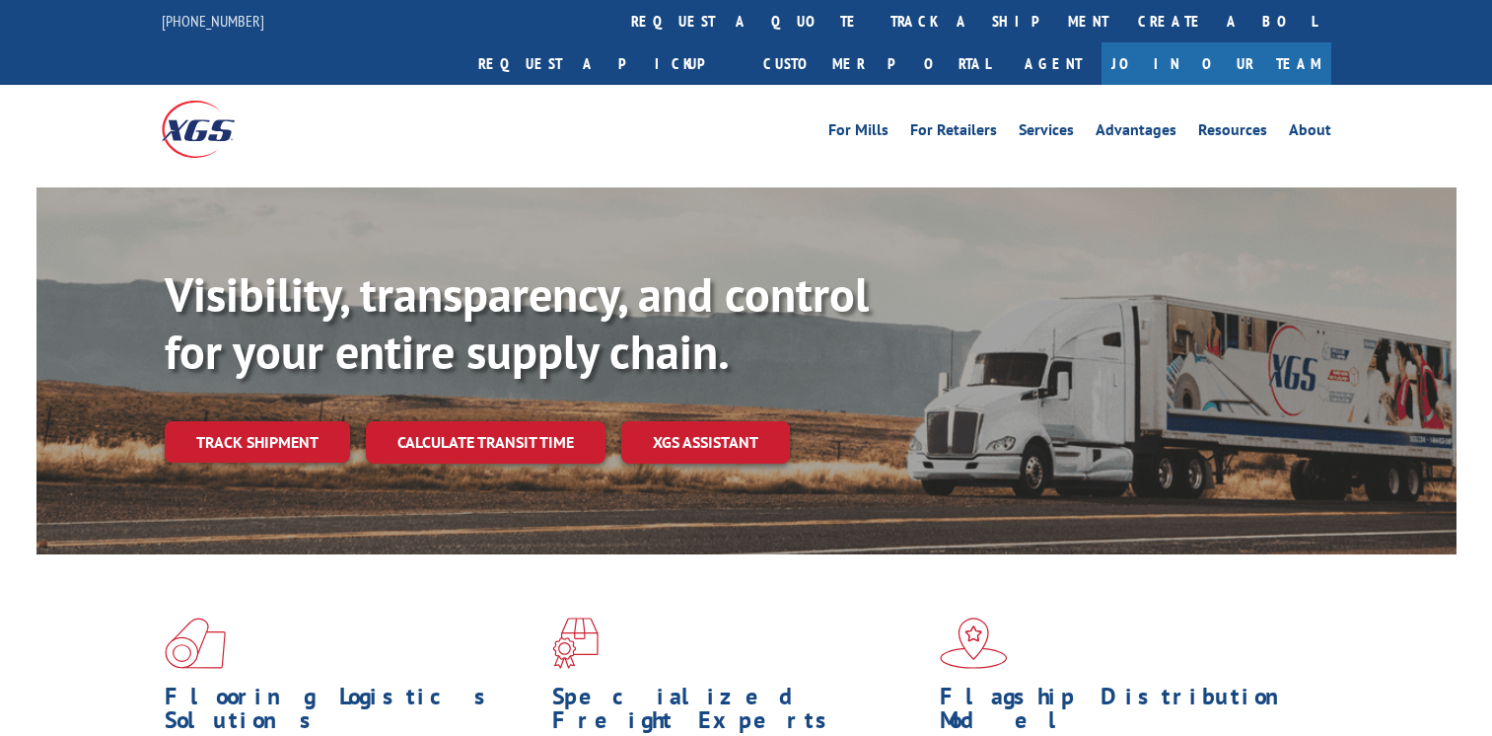  I want to click on a: Agent, so click(1054, 63).